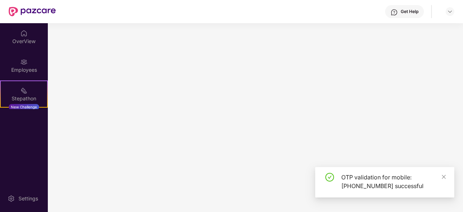  Describe the element at coordinates (28, 198) in the screenshot. I see `div: Settings` at that location.